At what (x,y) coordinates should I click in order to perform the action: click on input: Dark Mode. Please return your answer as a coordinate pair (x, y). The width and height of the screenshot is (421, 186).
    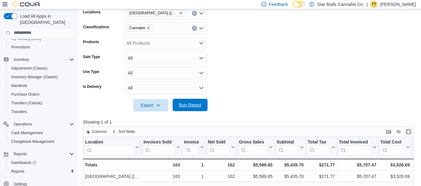
    Looking at the image, I should click on (299, 4).